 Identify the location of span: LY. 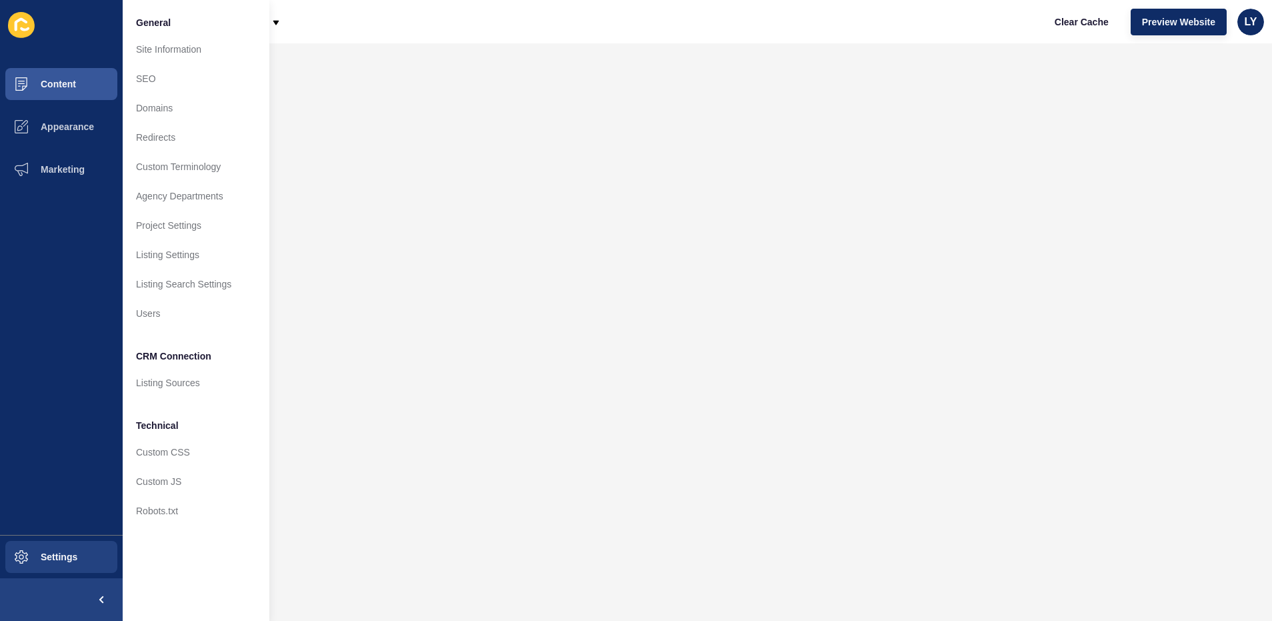
(1251, 22).